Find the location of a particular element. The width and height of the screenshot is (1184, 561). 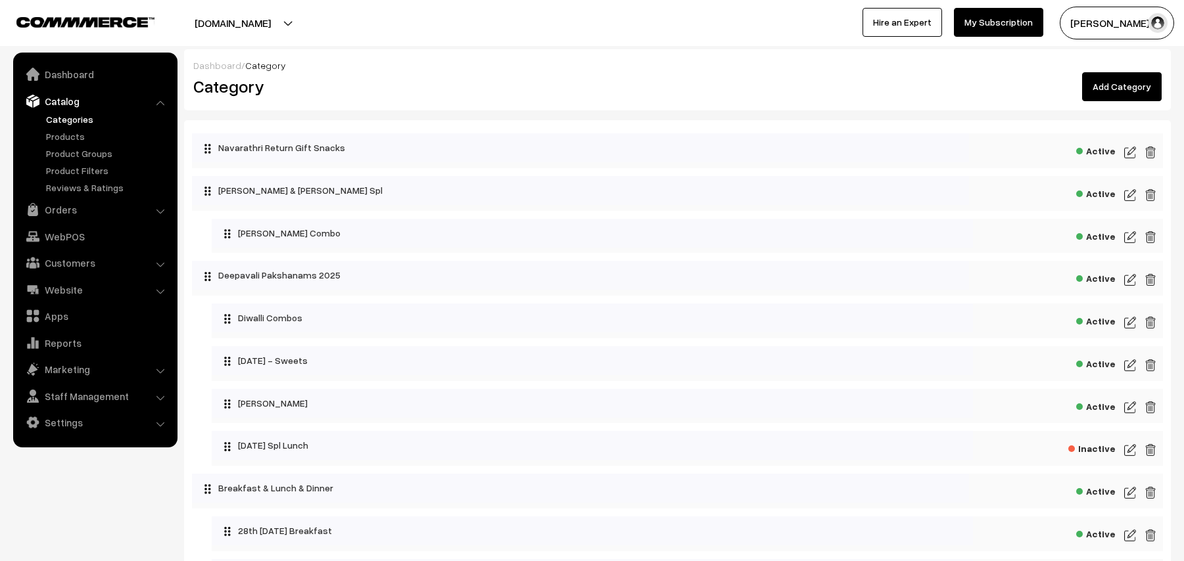

div: Diwalli Combos is located at coordinates (592, 318).